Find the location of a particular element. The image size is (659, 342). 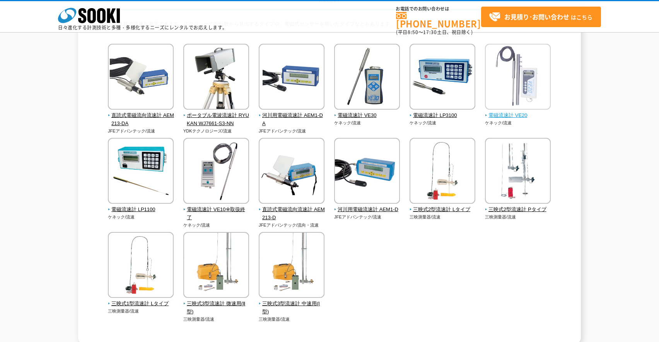

span: 三映式3型流速計 微速用(Ⅱ型) is located at coordinates (216, 308).